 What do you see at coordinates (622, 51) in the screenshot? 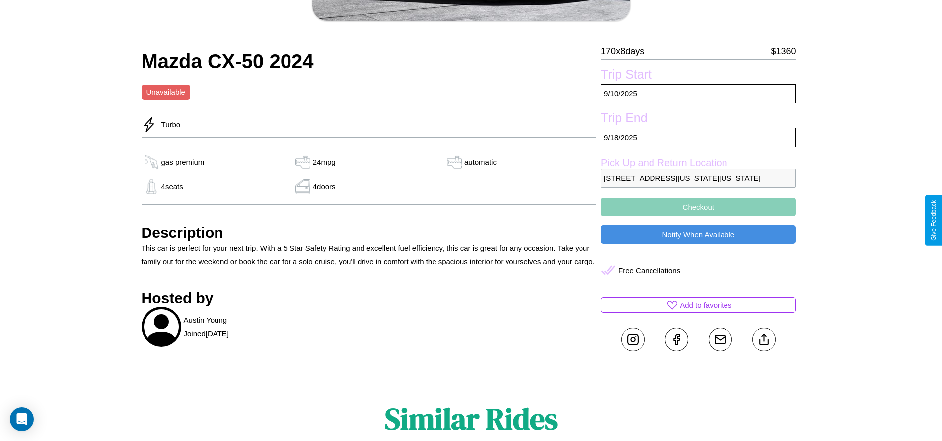
I see `p: 170 x 8 days` at bounding box center [622, 51].